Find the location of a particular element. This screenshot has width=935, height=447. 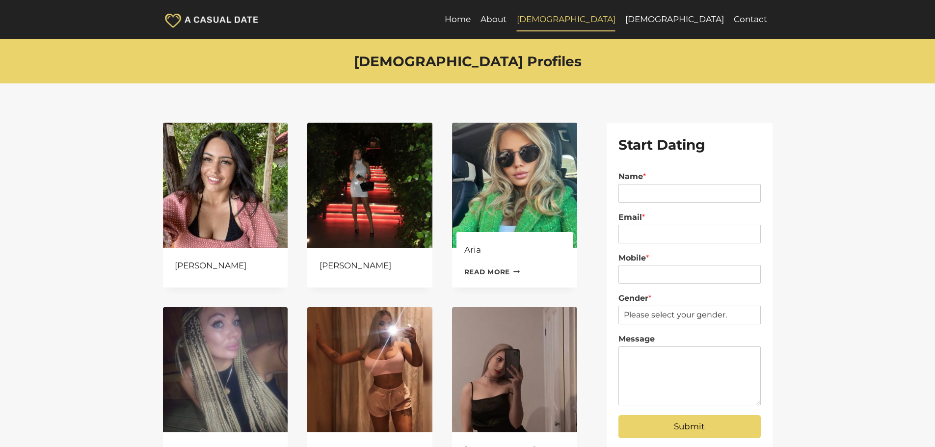

img: Aria is located at coordinates (514, 185).